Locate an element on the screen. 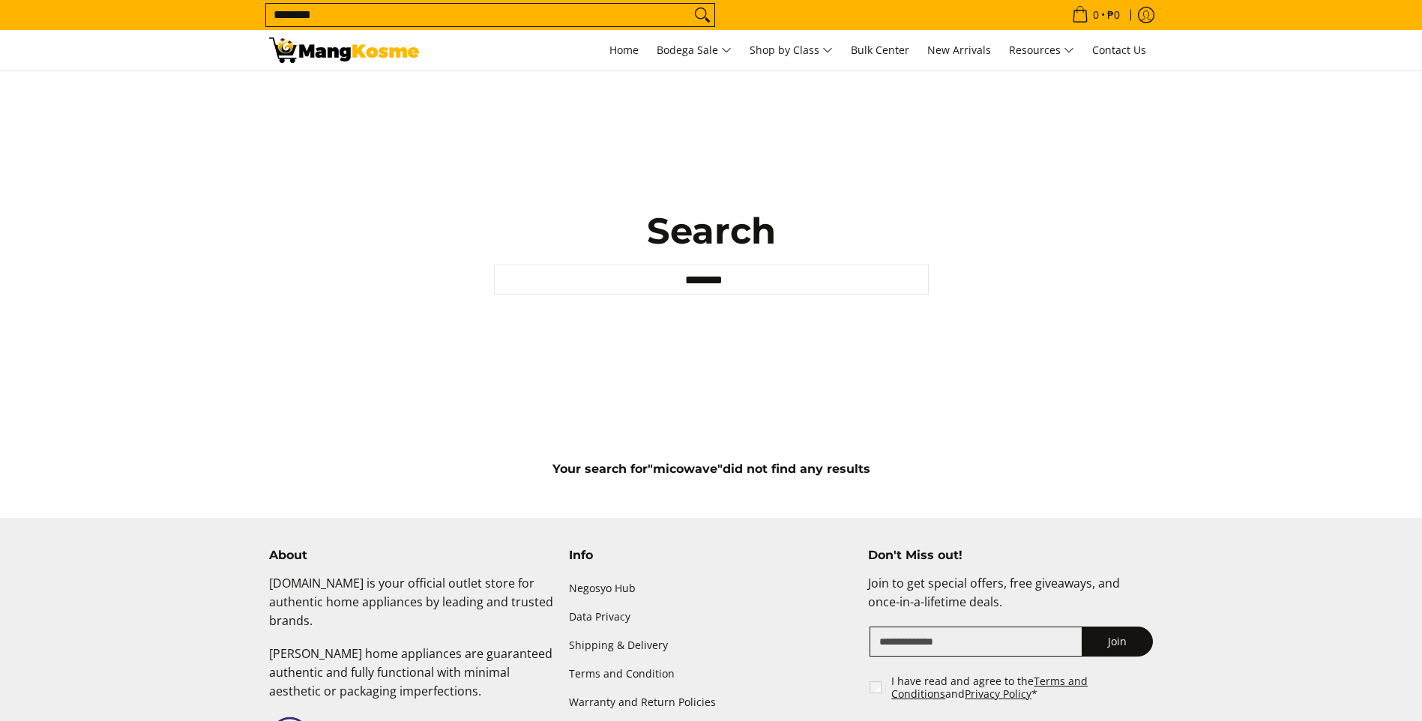 This screenshot has height=721, width=1422. a: Data Privacy is located at coordinates (711, 617).